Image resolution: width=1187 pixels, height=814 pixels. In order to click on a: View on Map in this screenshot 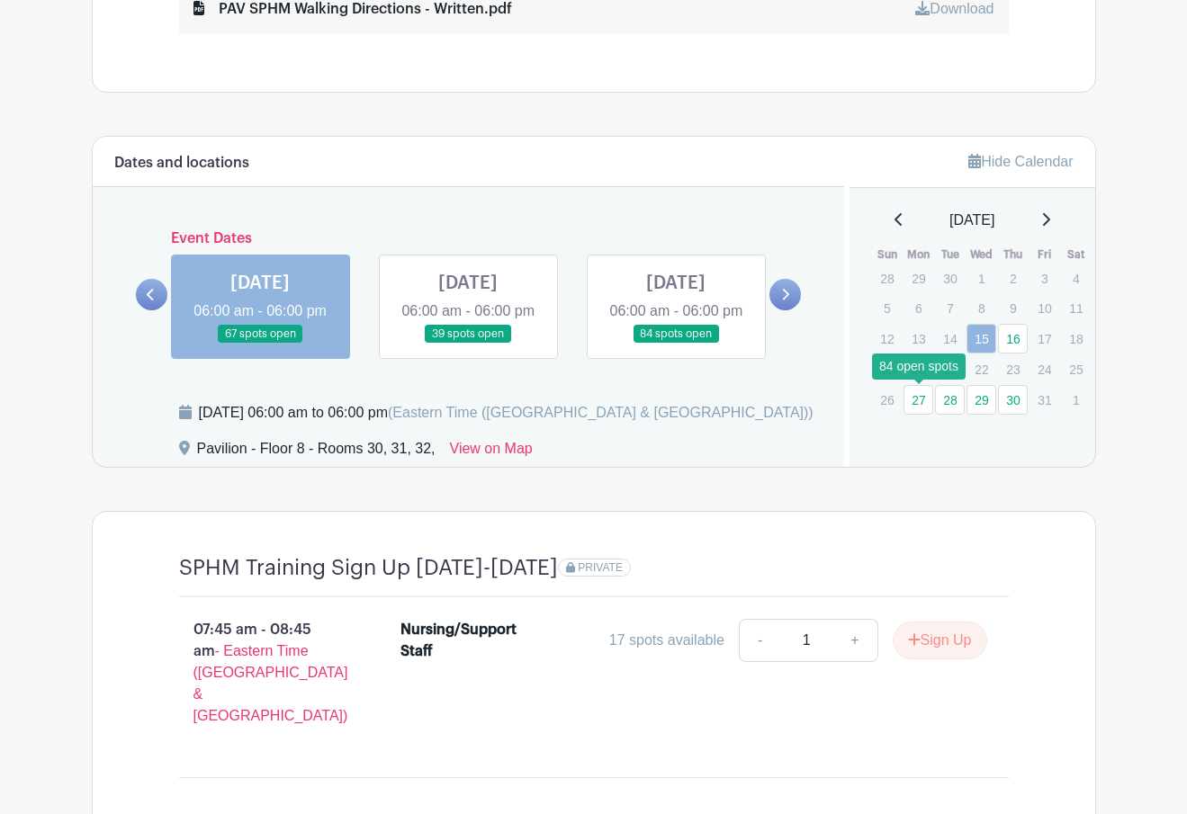, I will do `click(491, 453)`.